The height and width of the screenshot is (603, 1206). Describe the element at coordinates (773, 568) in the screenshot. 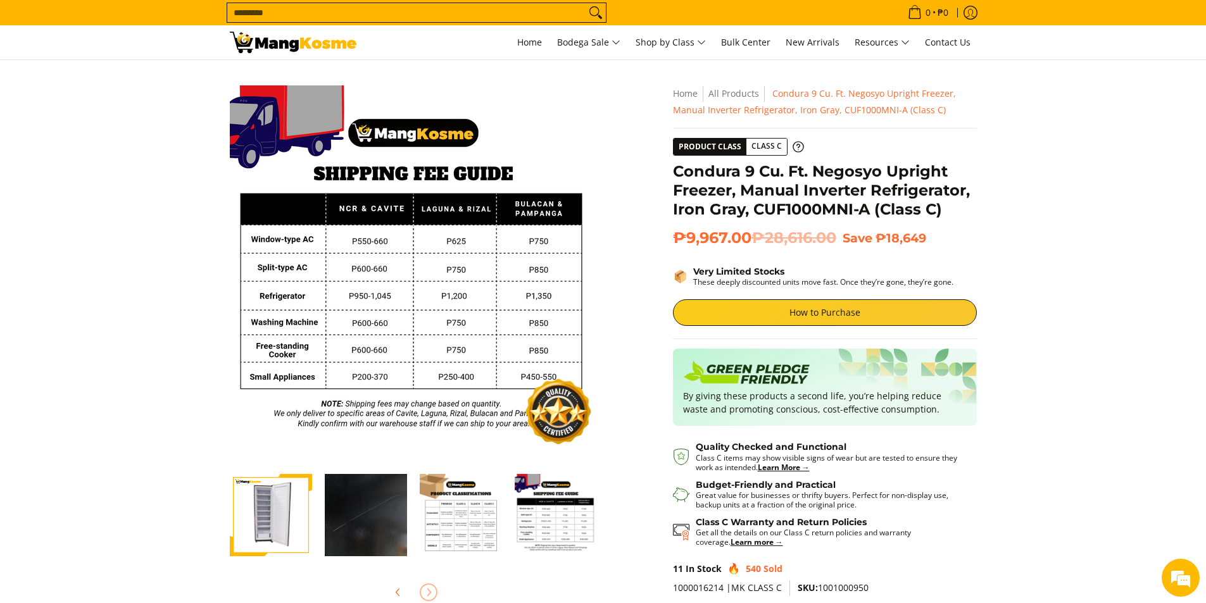

I see `span: Sold` at that location.